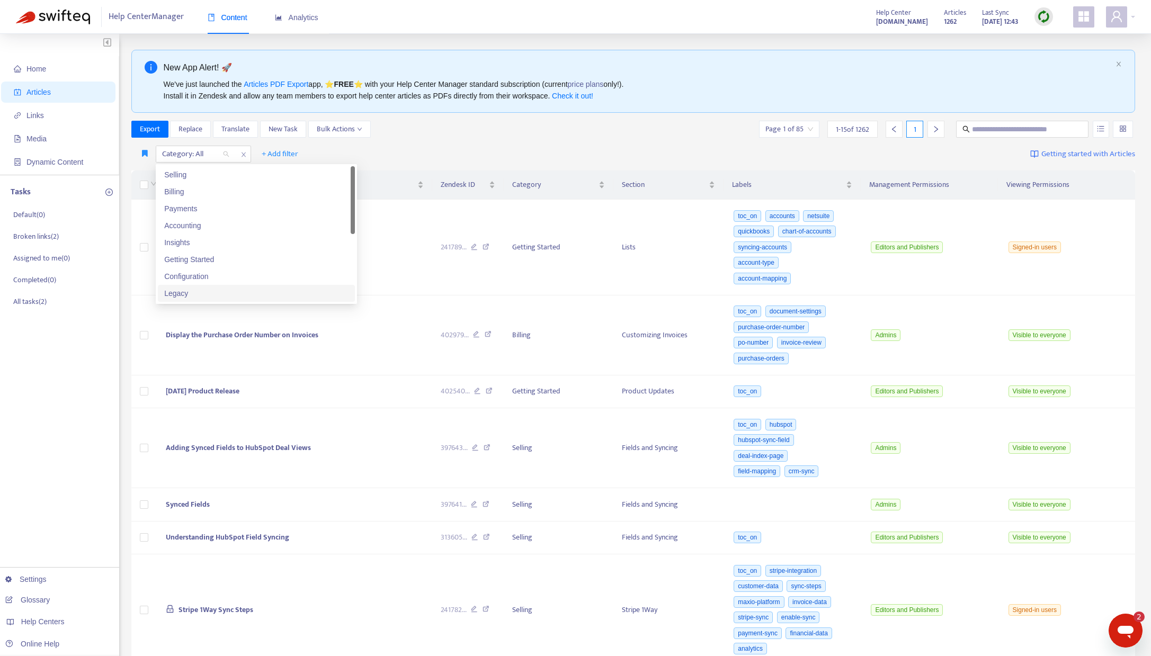 Image resolution: width=1151 pixels, height=656 pixels. I want to click on span: area-chart, so click(279, 17).